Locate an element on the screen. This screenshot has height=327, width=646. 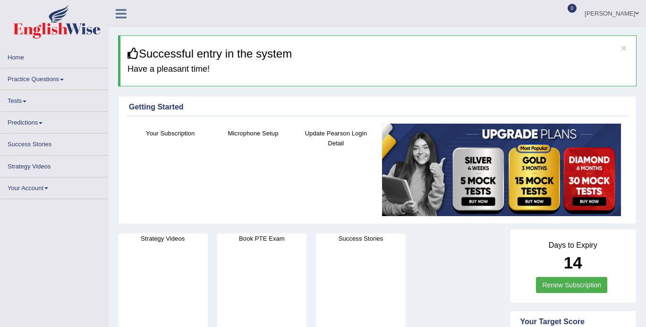
h4: Update Pearson Login Detail is located at coordinates (336, 138).